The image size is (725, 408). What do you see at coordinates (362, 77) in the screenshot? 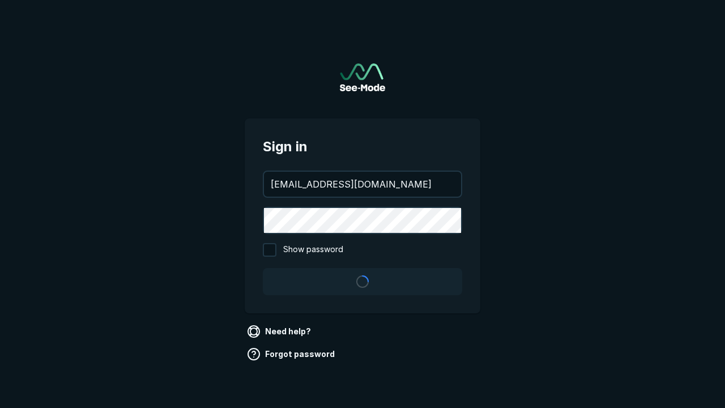
I see `img: See-Mode Logo` at bounding box center [362, 77].